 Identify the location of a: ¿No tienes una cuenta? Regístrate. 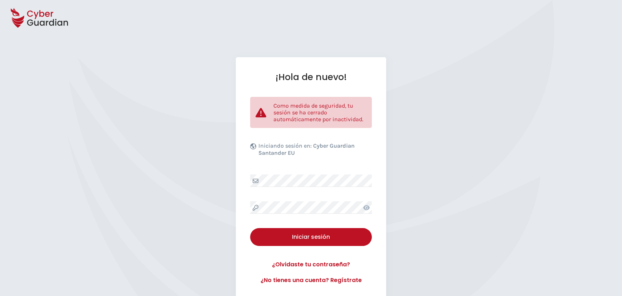
(311, 280).